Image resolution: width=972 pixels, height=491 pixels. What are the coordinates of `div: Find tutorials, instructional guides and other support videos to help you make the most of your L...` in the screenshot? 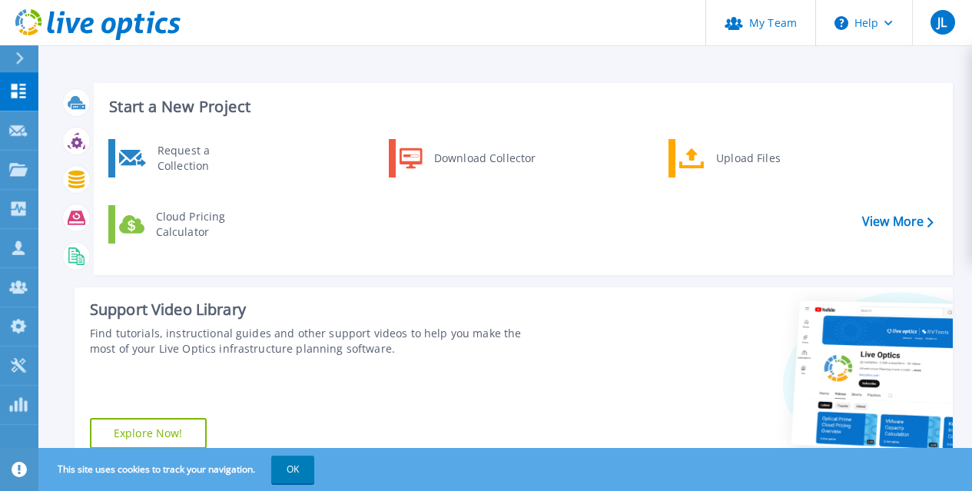 It's located at (318, 341).